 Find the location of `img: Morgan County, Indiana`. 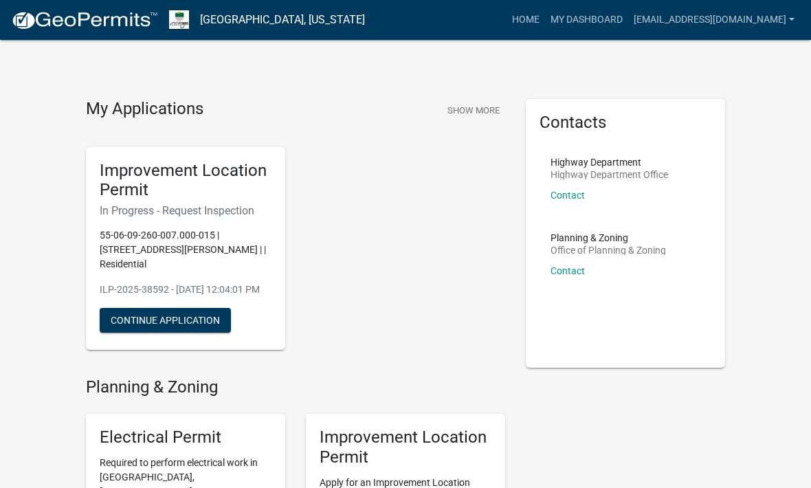

img: Morgan County, Indiana is located at coordinates (179, 19).